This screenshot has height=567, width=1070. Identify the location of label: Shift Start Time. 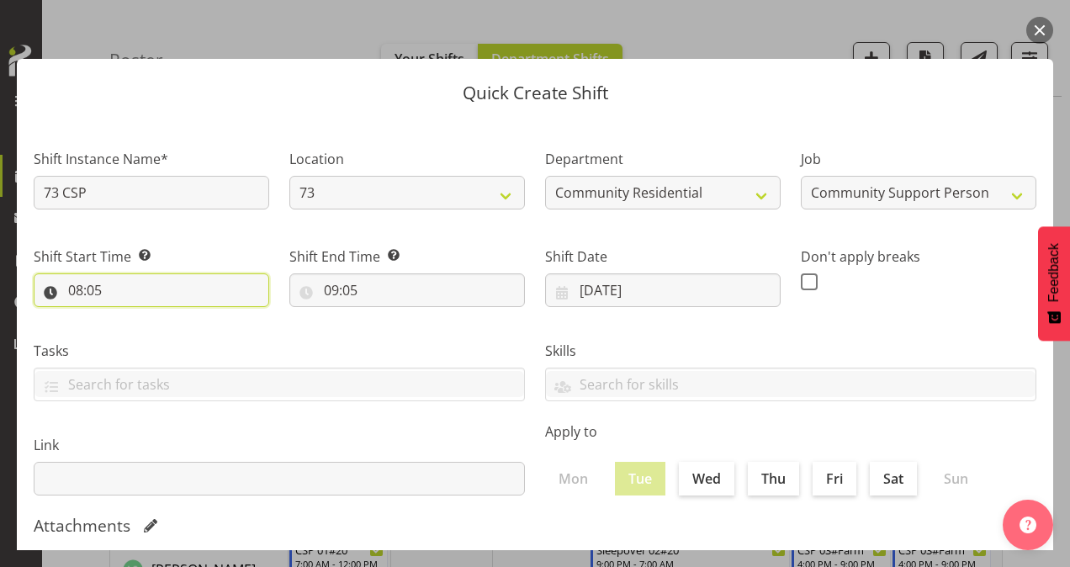
(151, 257).